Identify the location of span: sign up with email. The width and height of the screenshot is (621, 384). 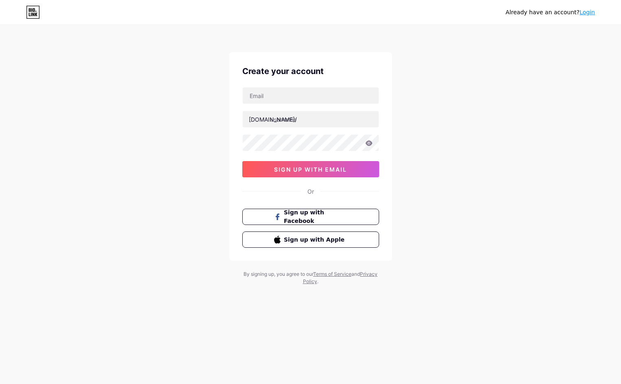
(310, 169).